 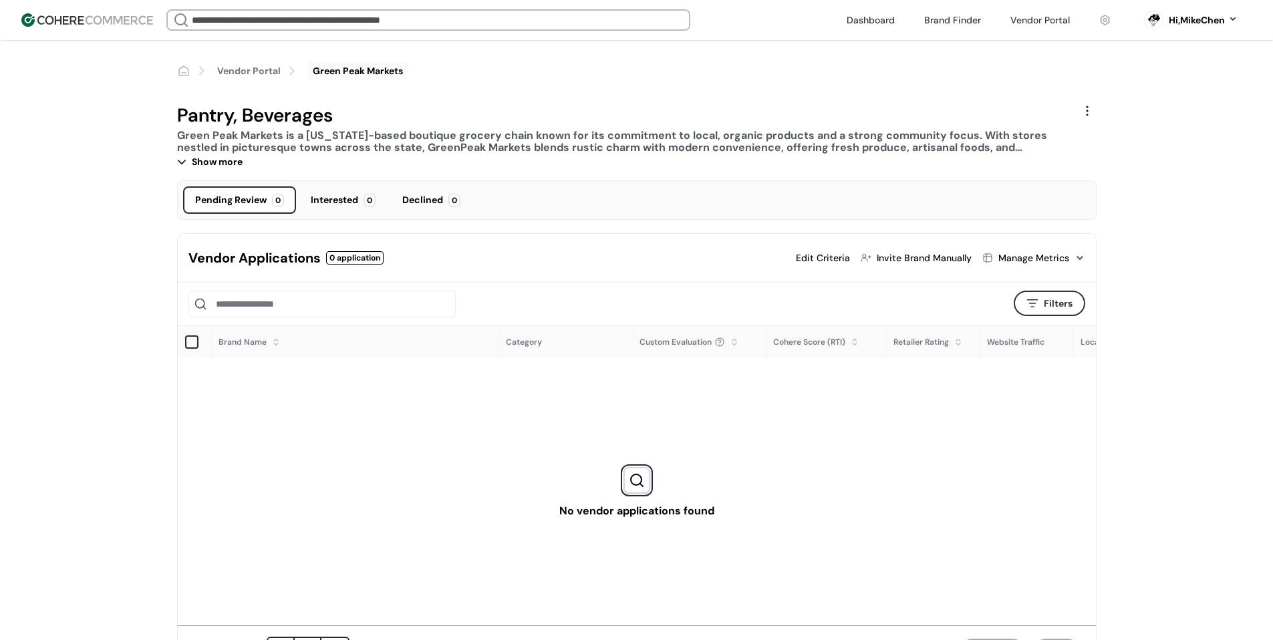 What do you see at coordinates (422, 200) in the screenshot?
I see `div: Declined` at bounding box center [422, 200].